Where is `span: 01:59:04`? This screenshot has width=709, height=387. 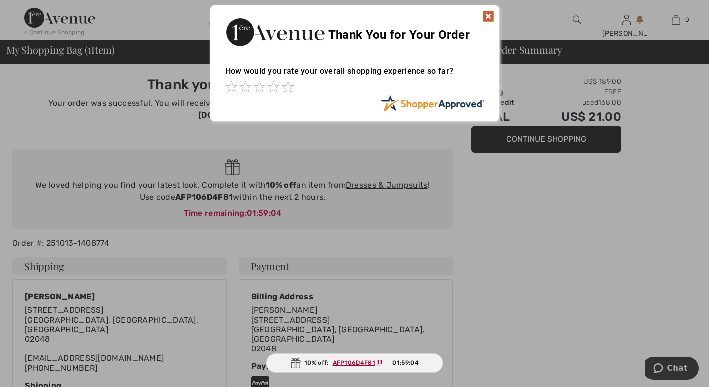
span: 01:59:04 is located at coordinates (405, 363).